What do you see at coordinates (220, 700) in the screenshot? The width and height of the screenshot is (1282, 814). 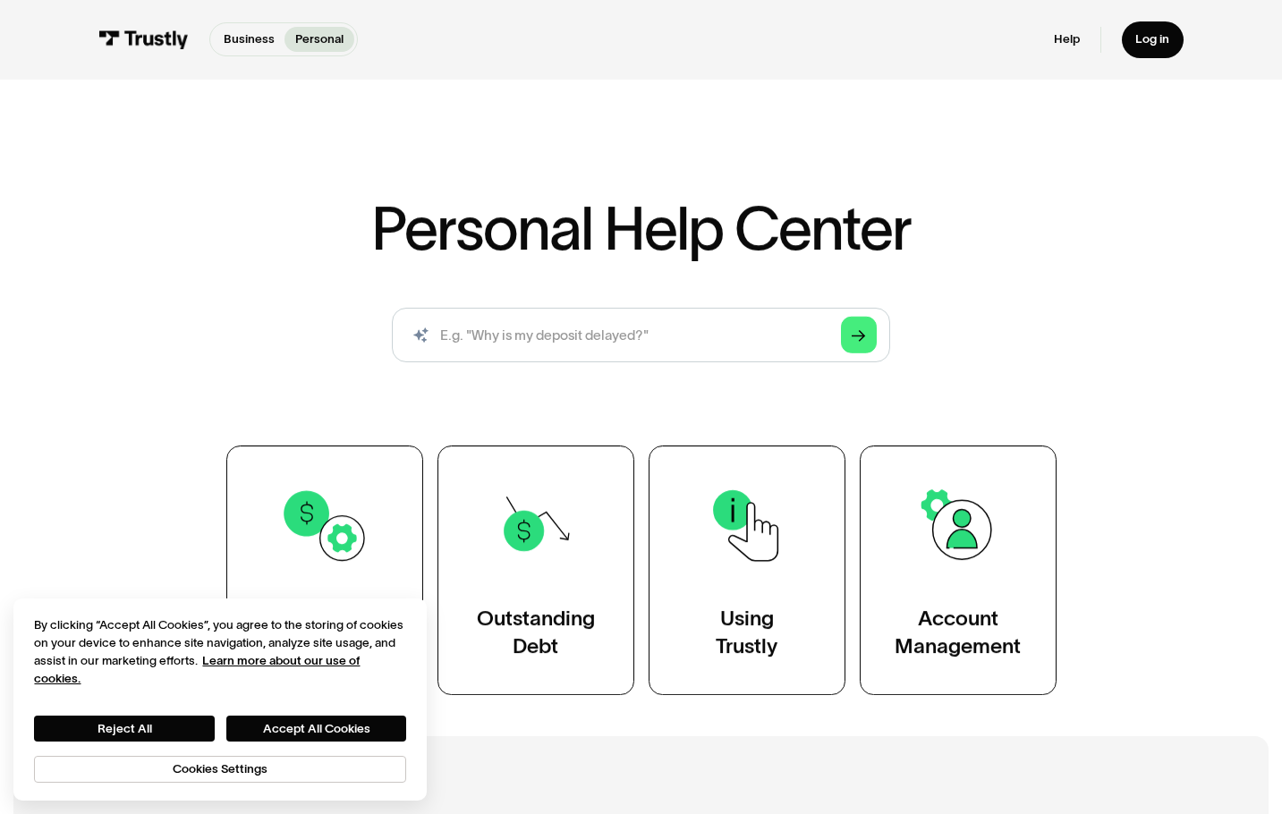 I see `div: Privacy` at bounding box center [220, 700].